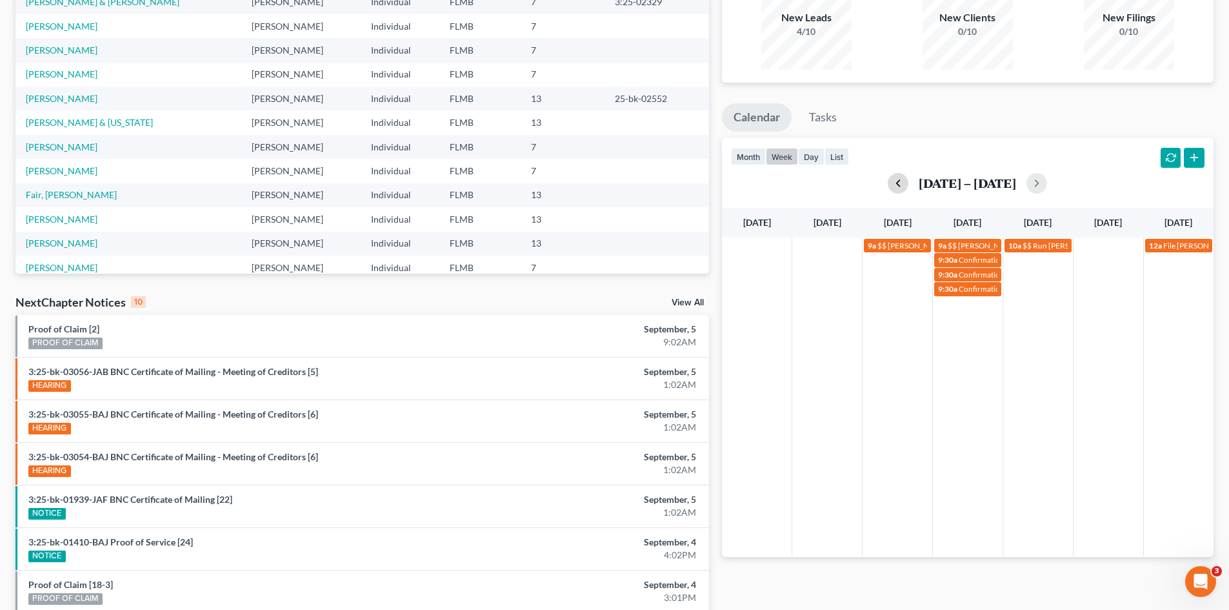 Image resolution: width=1229 pixels, height=610 pixels. What do you see at coordinates (1015, 245) in the screenshot?
I see `span: 10a` at bounding box center [1015, 245].